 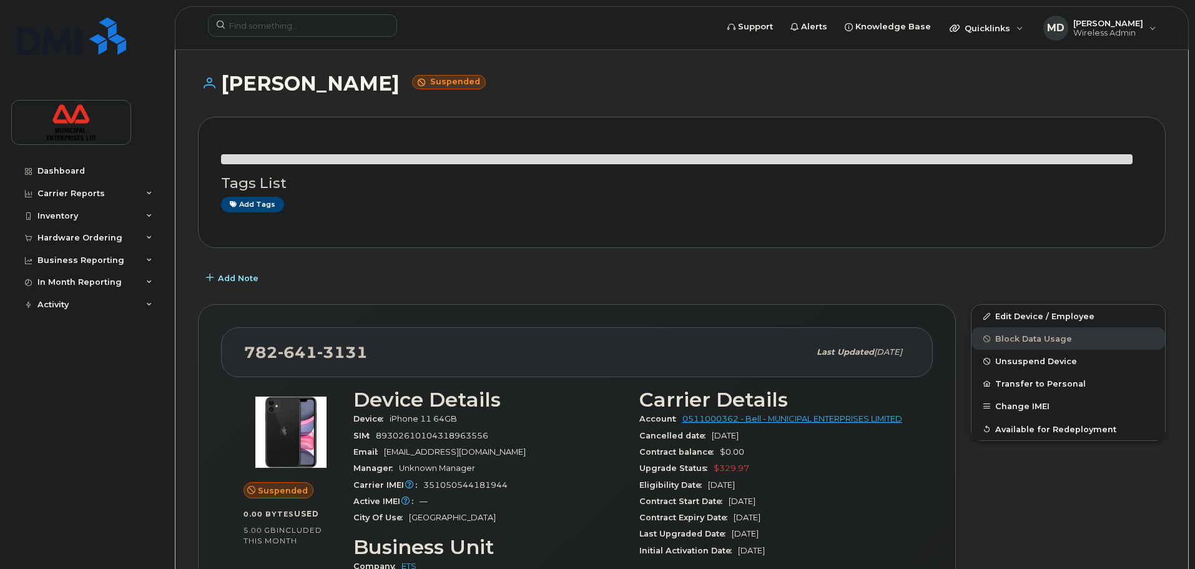 I want to click on button: Unsuspend Device, so click(x=1068, y=361).